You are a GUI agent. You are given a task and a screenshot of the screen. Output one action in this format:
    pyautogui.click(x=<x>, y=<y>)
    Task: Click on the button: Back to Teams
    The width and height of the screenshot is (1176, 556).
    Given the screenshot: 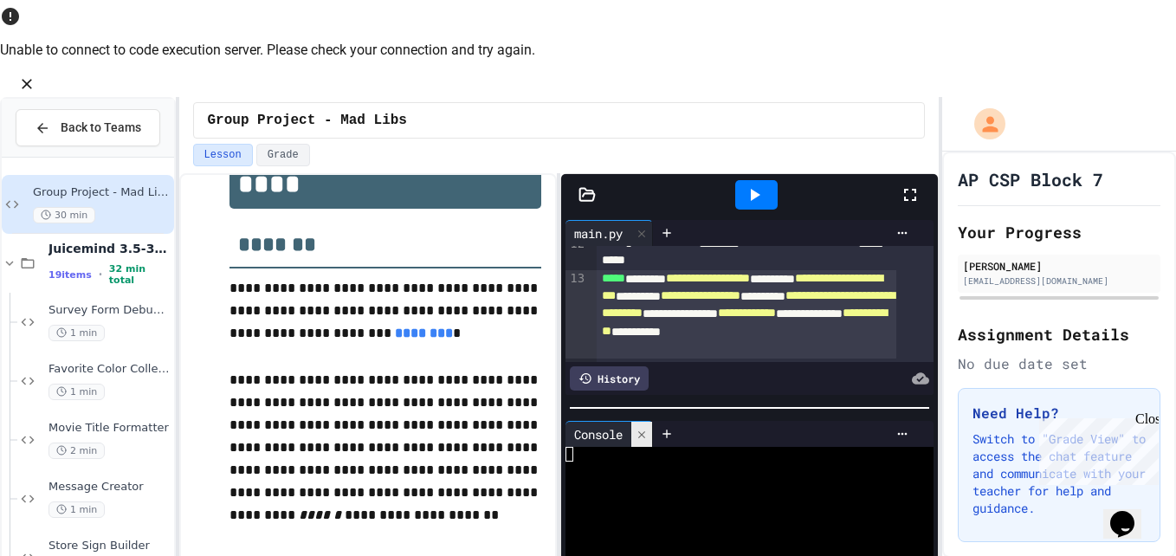 What is the action you would take?
    pyautogui.click(x=87, y=127)
    